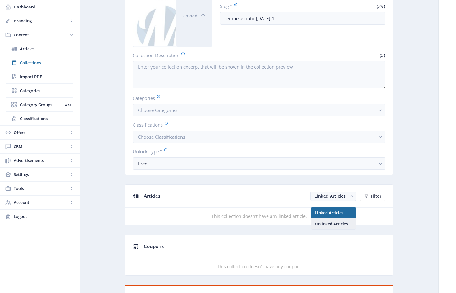  Describe the element at coordinates (333, 224) in the screenshot. I see `nb-option: Unlinked Articles` at that location.